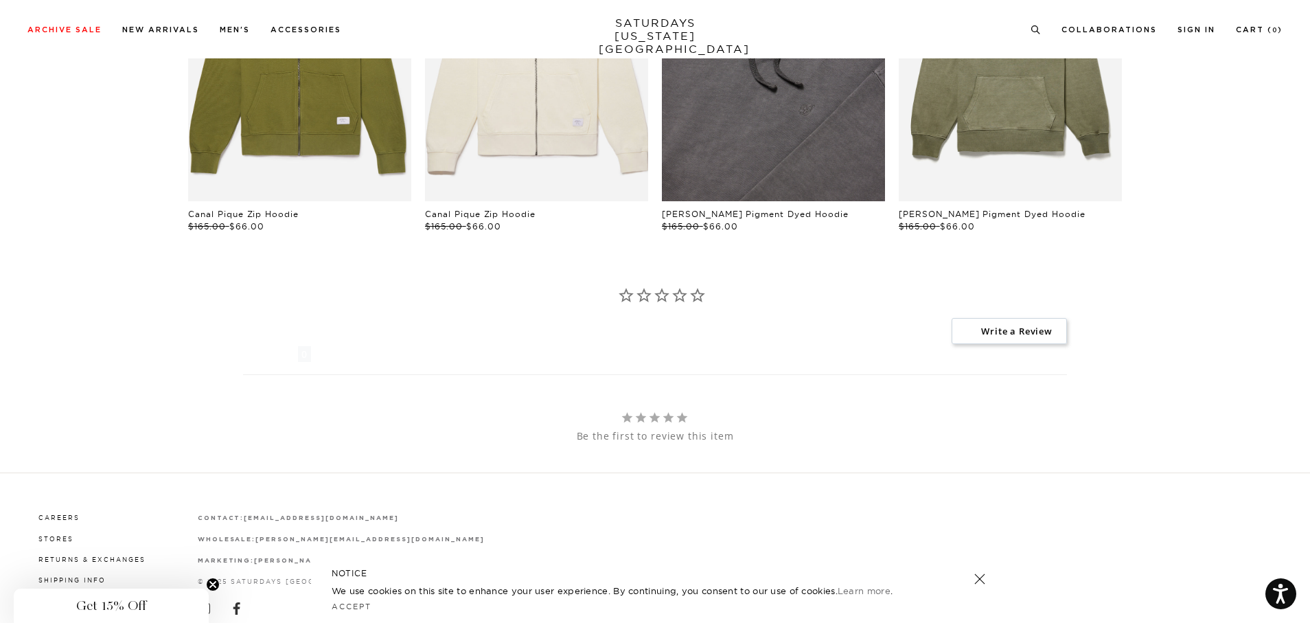  I want to click on a: Men's, so click(235, 30).